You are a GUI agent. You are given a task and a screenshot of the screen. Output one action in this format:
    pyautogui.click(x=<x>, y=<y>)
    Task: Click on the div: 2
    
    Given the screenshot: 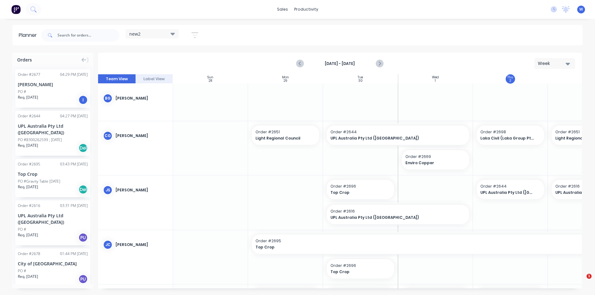 What is the action you would take?
    pyautogui.click(x=510, y=81)
    